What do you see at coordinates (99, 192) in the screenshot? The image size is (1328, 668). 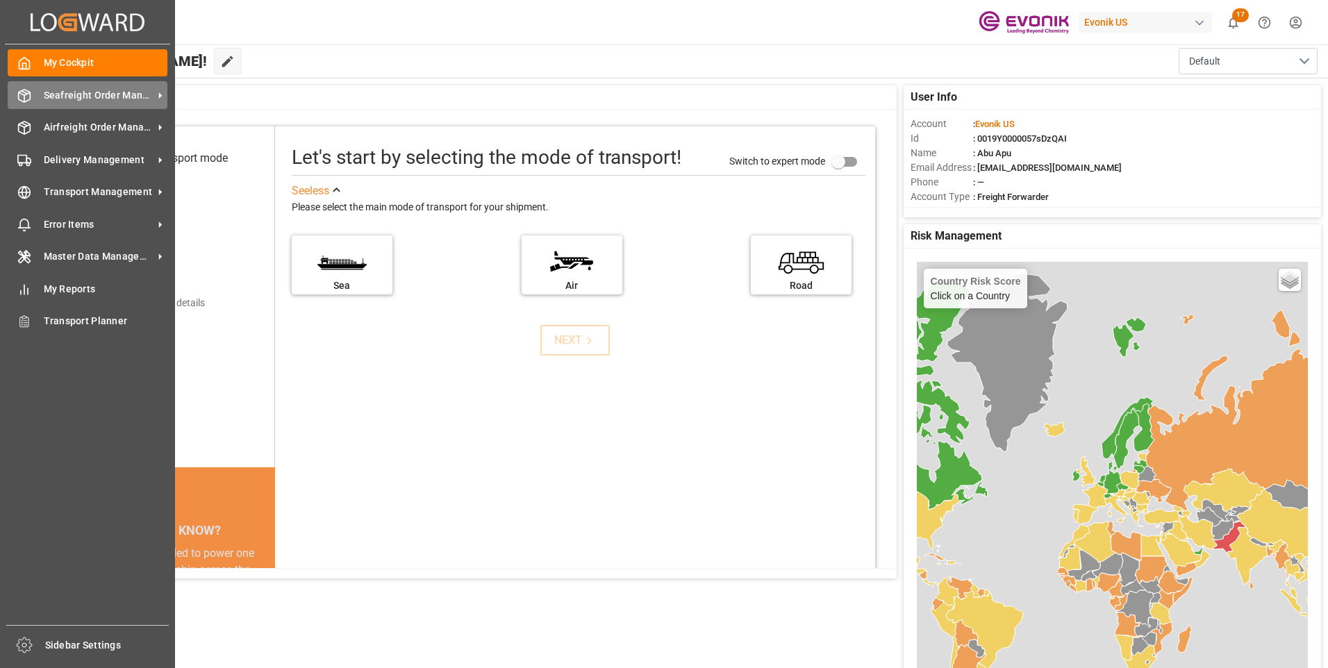 I see `span: Transport Management` at bounding box center [99, 192].